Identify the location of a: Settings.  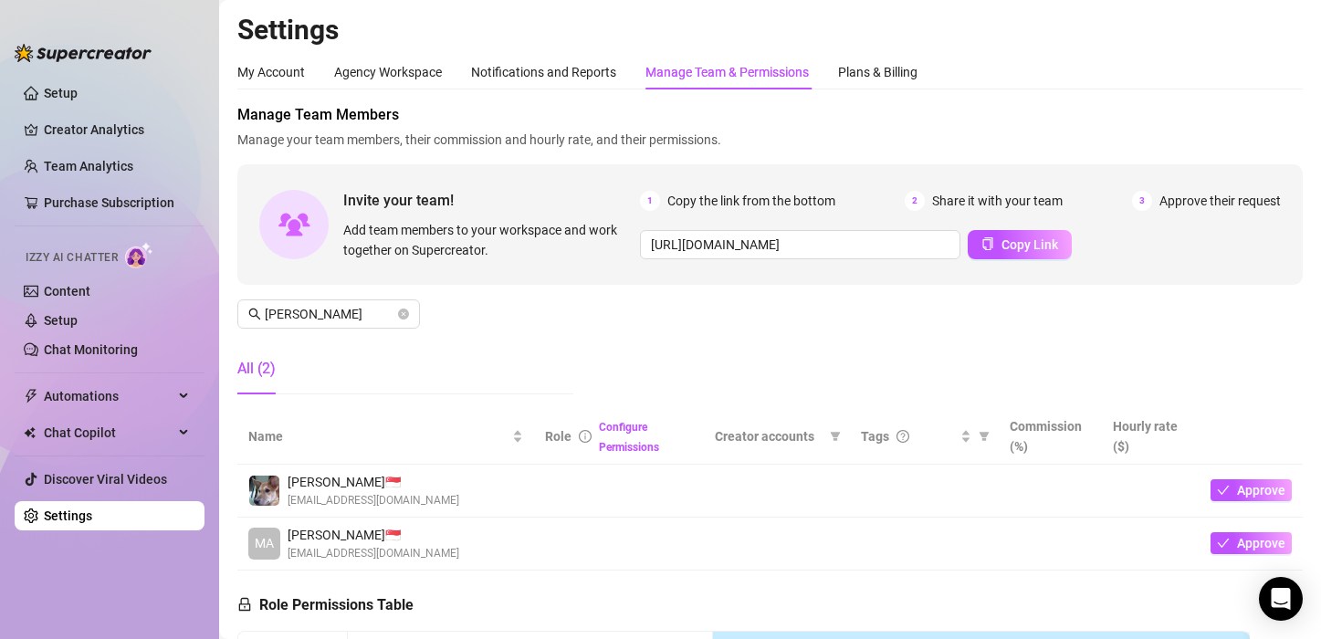
(68, 516).